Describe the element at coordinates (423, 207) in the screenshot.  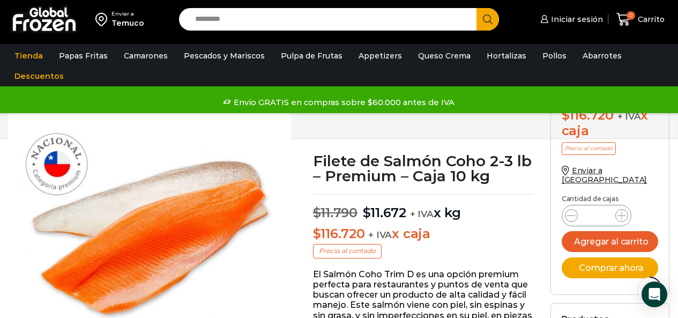
I see `p: x kg` at that location.